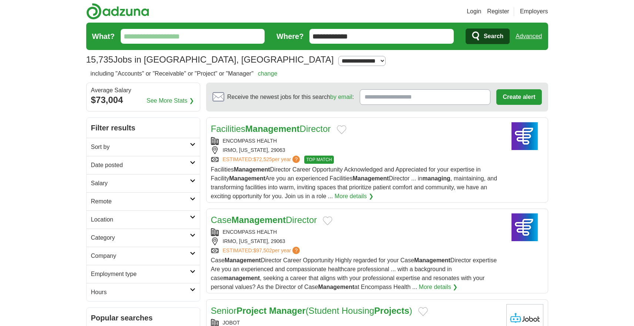 The width and height of the screenshot is (634, 326). I want to click on a: Employers, so click(534, 11).